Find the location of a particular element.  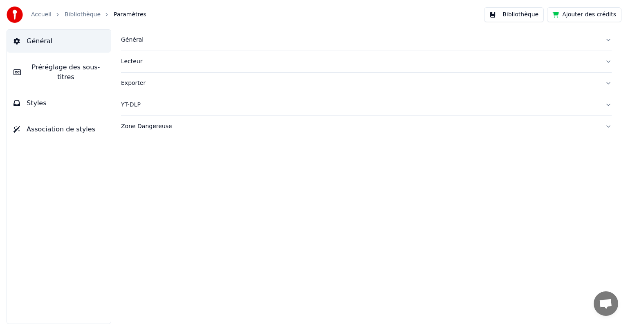

a: Bibliothèque is located at coordinates (83, 15).